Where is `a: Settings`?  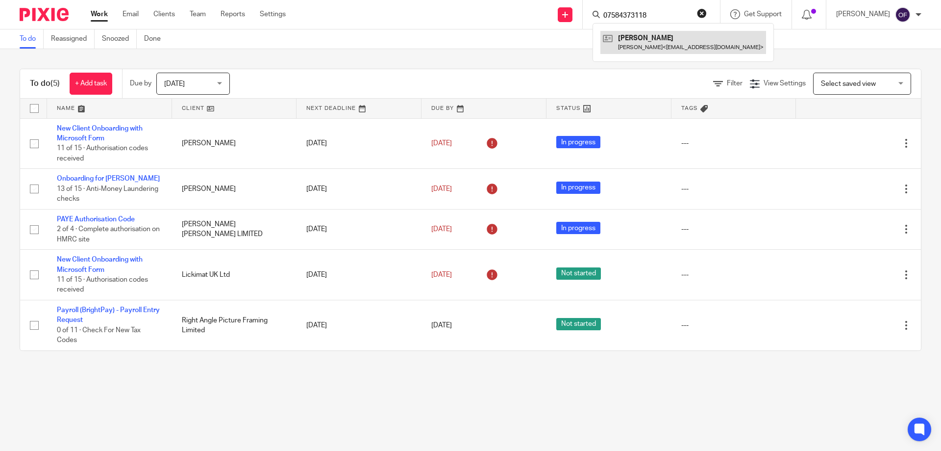
a: Settings is located at coordinates (273, 14).